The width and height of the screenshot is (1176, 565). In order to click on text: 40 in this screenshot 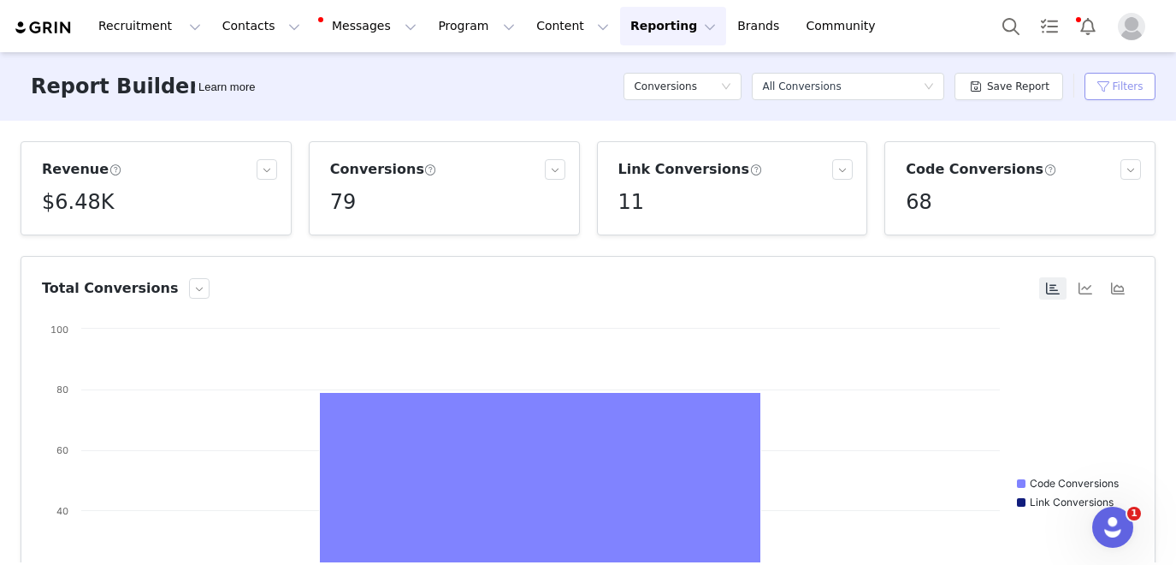, I will do `click(62, 511)`.